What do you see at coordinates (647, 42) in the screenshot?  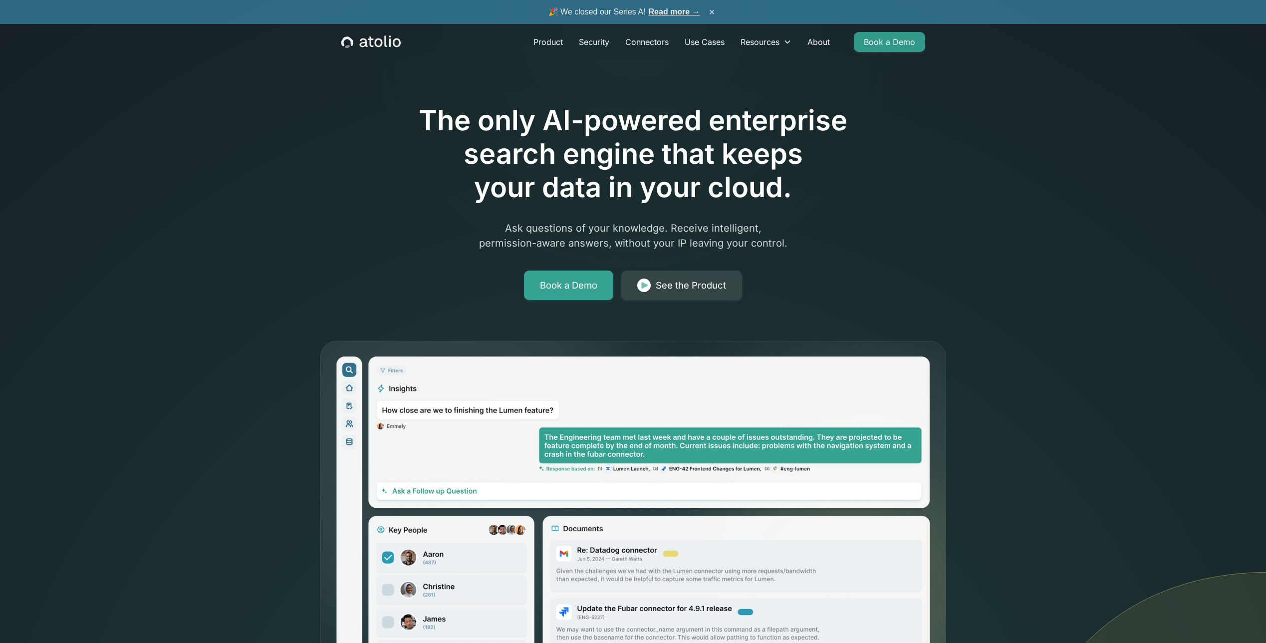 I see `a: Connectors` at bounding box center [647, 42].